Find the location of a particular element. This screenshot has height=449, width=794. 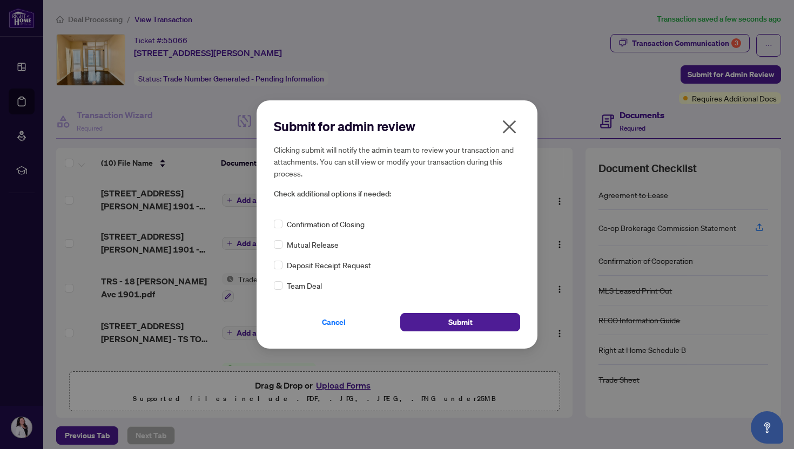

button: Open asap is located at coordinates (767, 428).